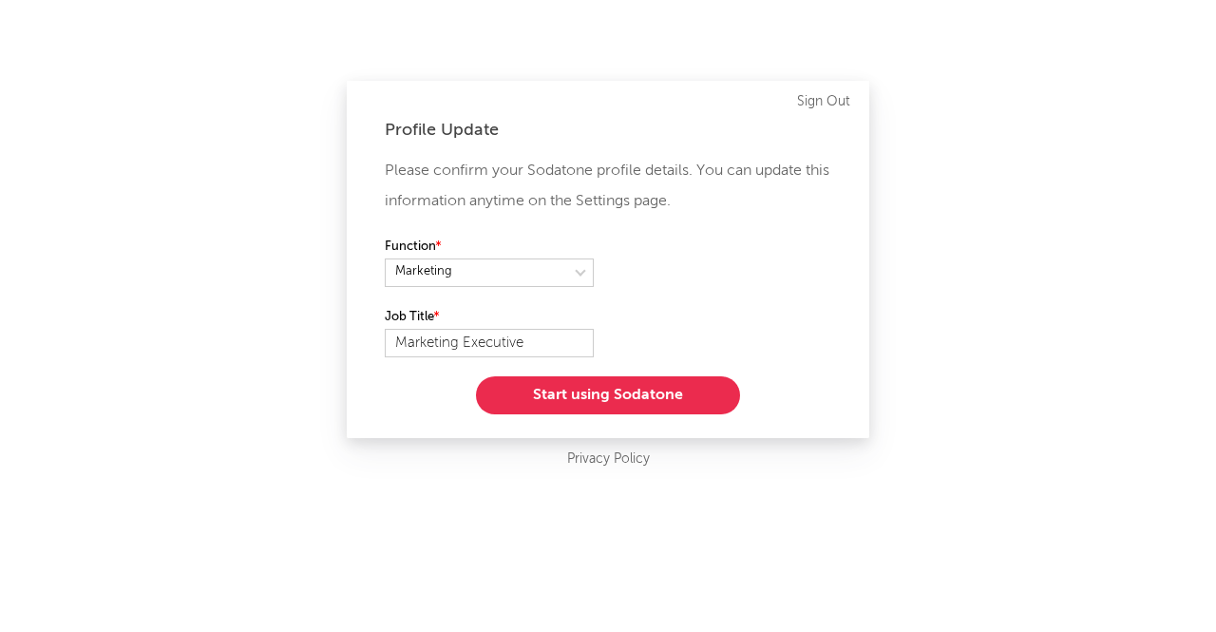 The width and height of the screenshot is (1216, 632). I want to click on a: Privacy Policy, so click(608, 459).